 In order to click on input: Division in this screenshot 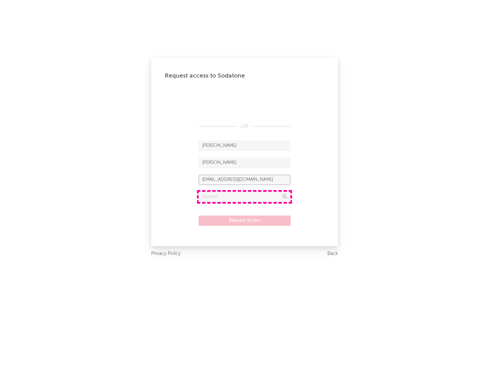, I will do `click(245, 197)`.